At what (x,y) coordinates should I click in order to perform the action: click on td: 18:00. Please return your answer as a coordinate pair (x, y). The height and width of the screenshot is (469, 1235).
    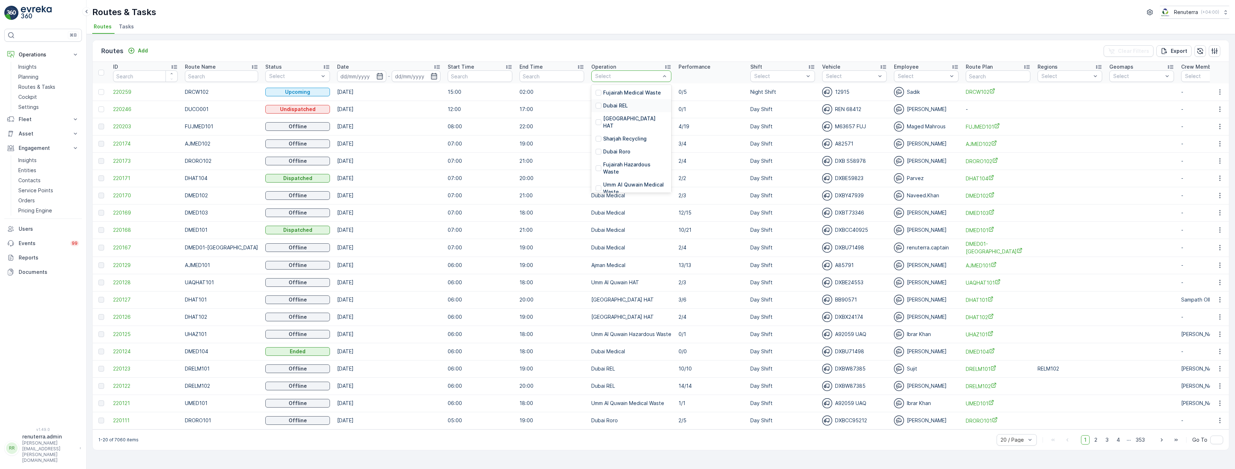
    Looking at the image, I should click on (552, 334).